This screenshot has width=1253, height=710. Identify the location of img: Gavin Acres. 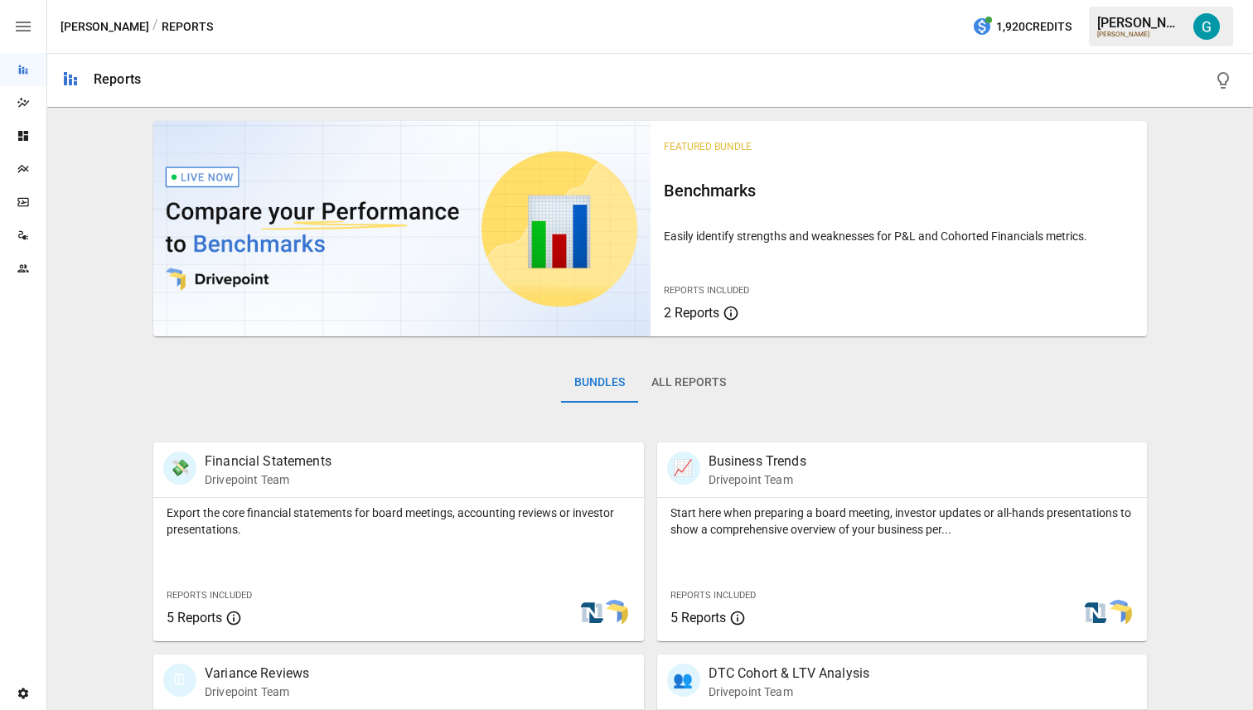
(1207, 27).